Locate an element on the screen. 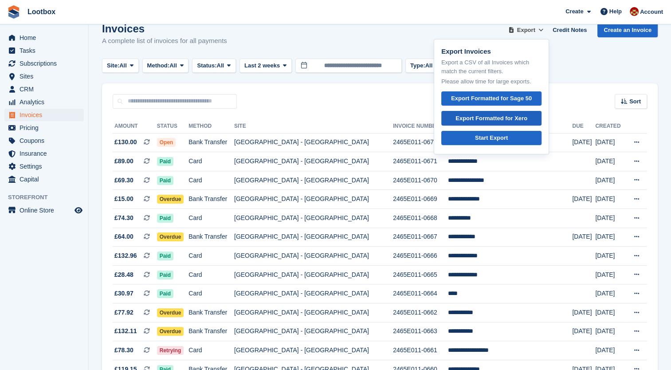 This screenshot has width=671, height=370. span: £89.00 is located at coordinates (124, 161).